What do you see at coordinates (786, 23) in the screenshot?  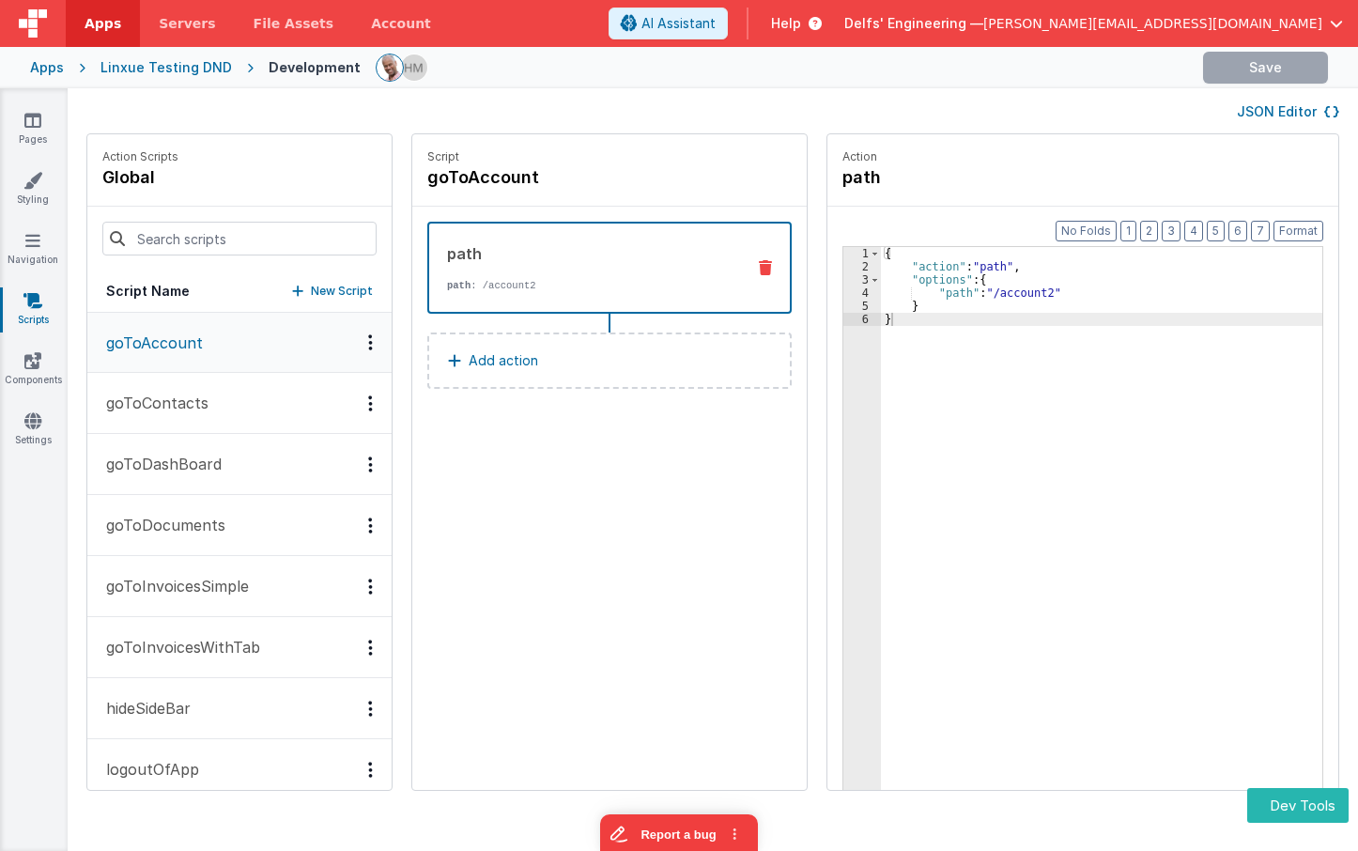 I see `span: Help` at bounding box center [786, 23].